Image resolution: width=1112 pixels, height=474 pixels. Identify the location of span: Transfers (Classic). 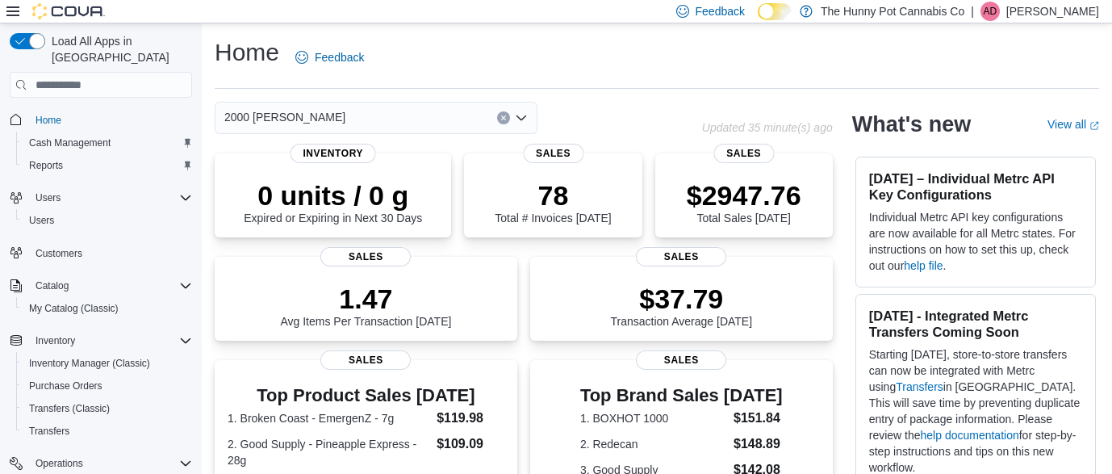
(69, 408).